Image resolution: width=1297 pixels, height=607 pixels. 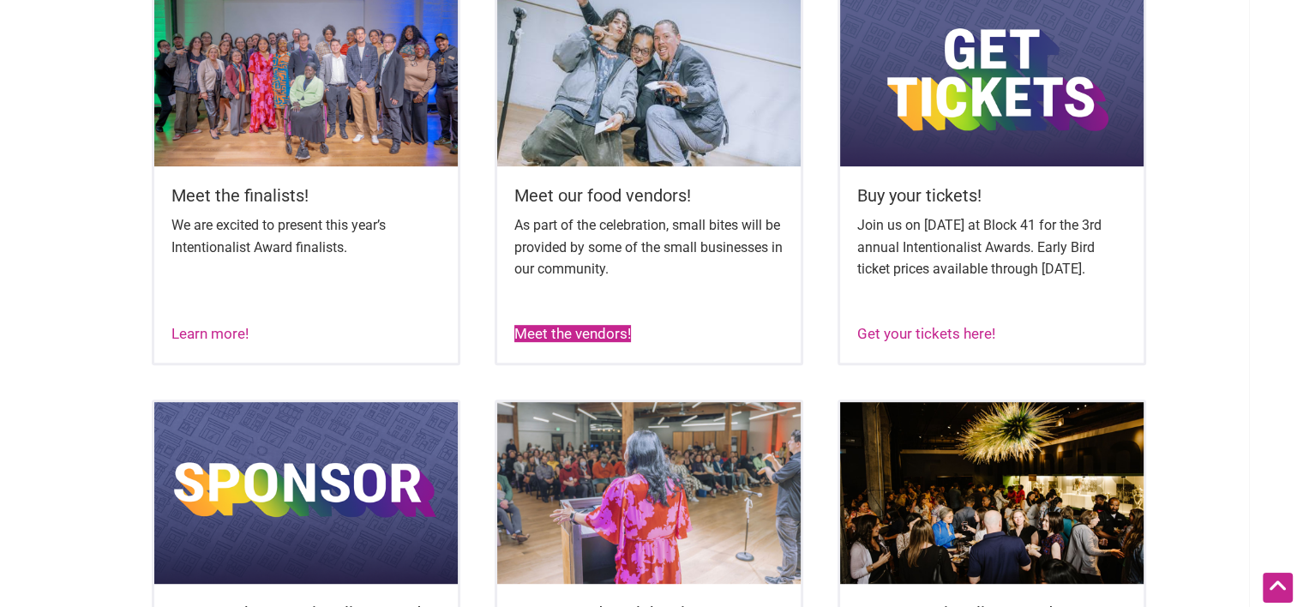 What do you see at coordinates (649, 247) in the screenshot?
I see `p: As part of the celebration, small bites will be provided by some of the small businesses in our c...` at bounding box center [649, 247].